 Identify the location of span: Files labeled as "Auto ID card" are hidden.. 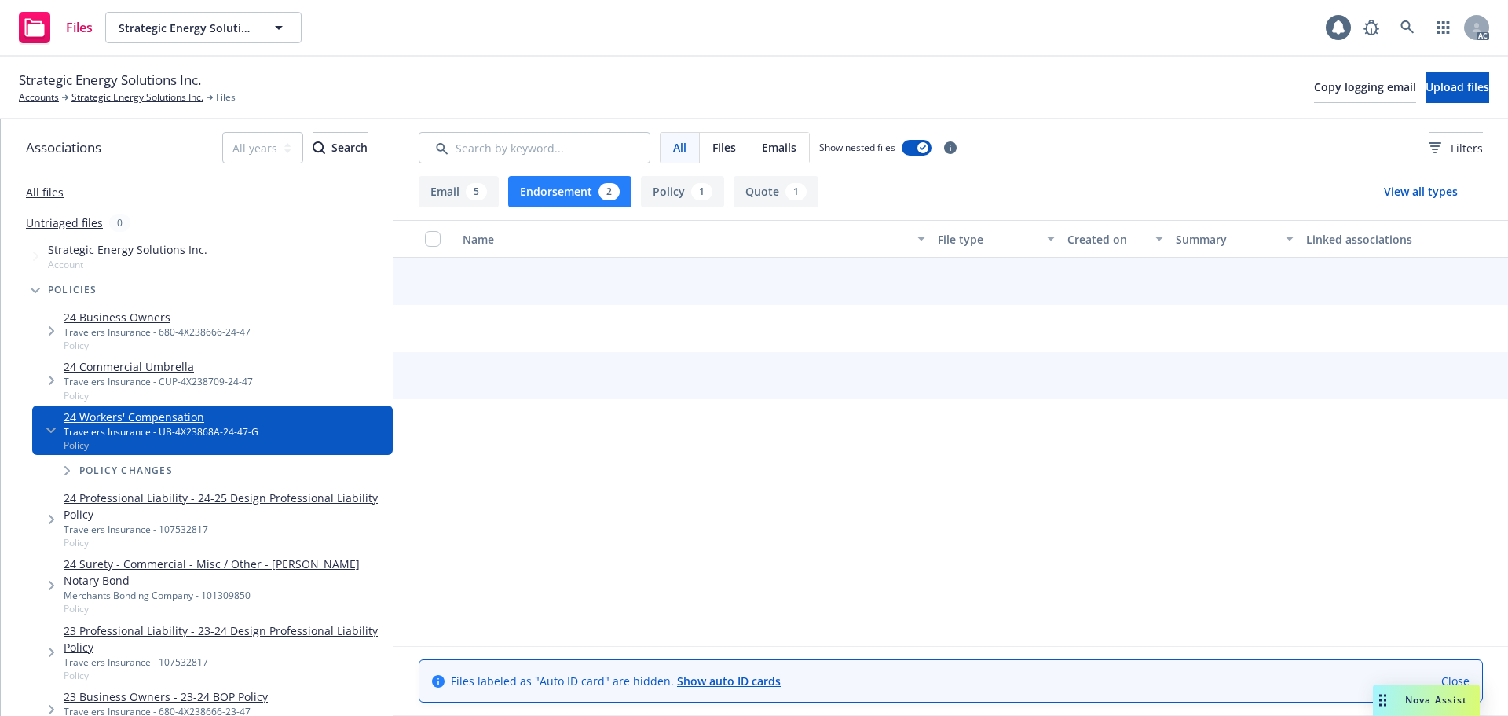
(616, 680).